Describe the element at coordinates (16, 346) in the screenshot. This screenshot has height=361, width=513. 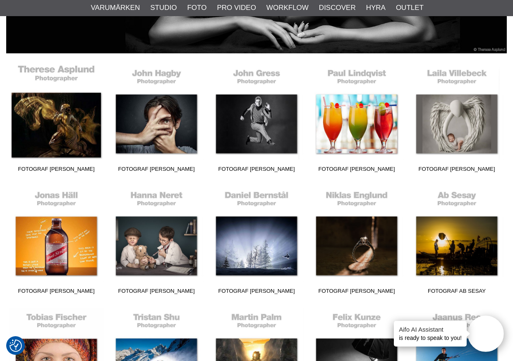
I see `button: Samtyckesinställningar` at that location.